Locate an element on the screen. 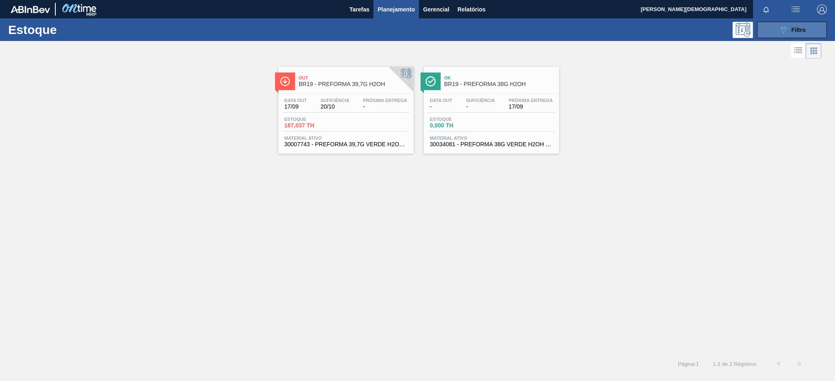 The width and height of the screenshot is (835, 381). span: 30007743 - PREFORMA 39,7G VERDE H2OH RECICLADA is located at coordinates (346, 144).